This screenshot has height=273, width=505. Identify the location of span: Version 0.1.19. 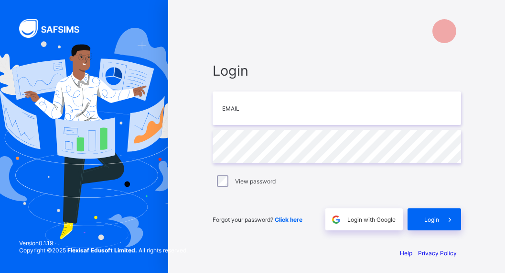
(103, 242).